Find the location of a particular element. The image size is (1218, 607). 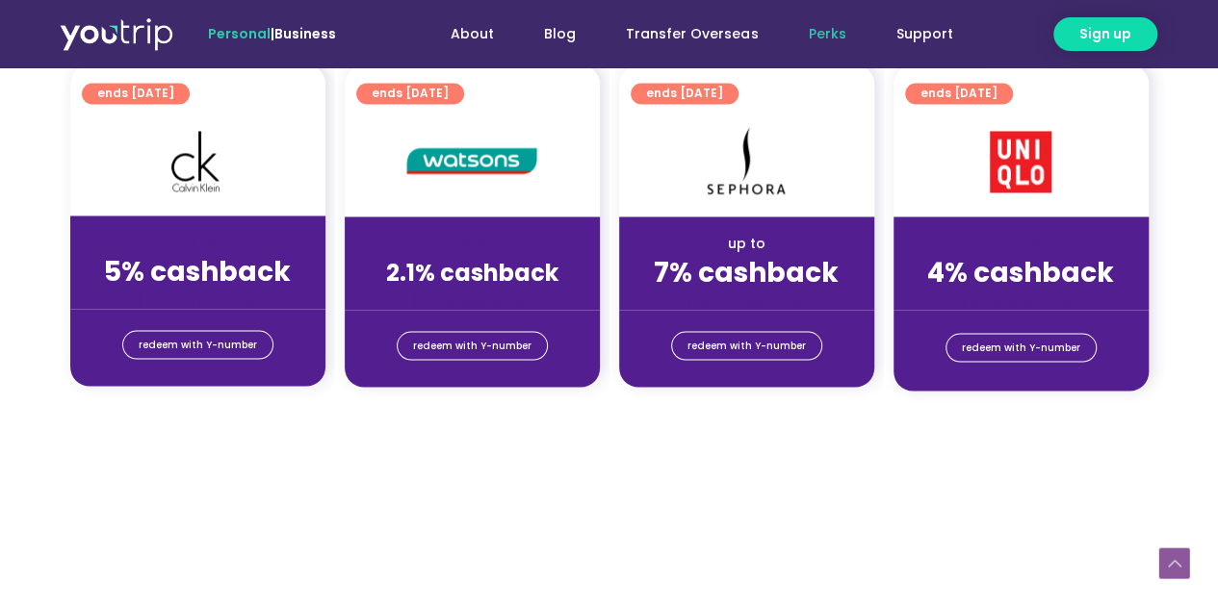

a: Transfer Overseas is located at coordinates (691, 34).